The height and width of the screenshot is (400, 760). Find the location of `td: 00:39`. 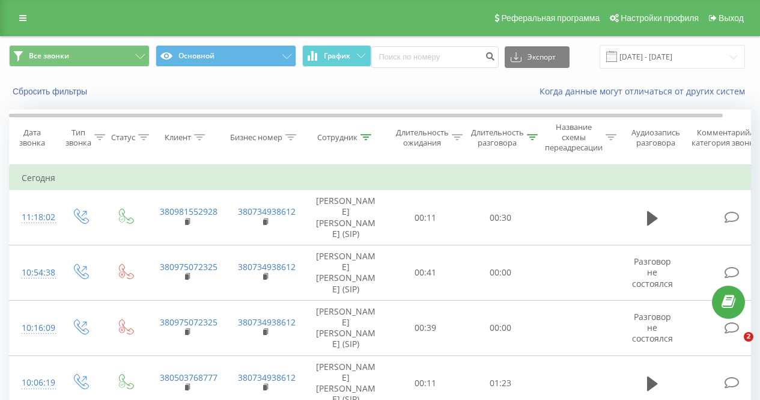

td: 00:39 is located at coordinates (426, 328).